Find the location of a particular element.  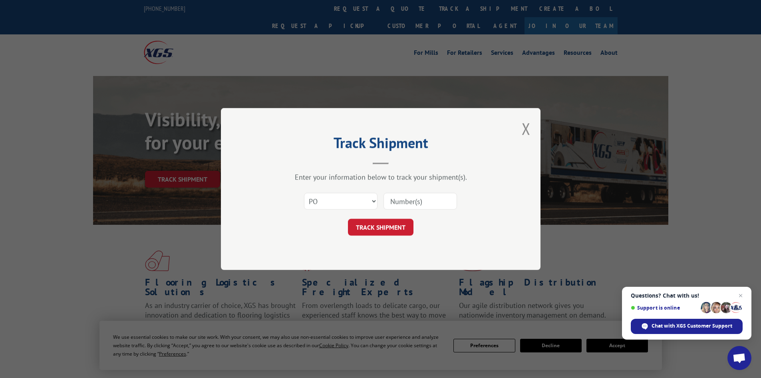

h2: Track Shipment is located at coordinates (381, 145).